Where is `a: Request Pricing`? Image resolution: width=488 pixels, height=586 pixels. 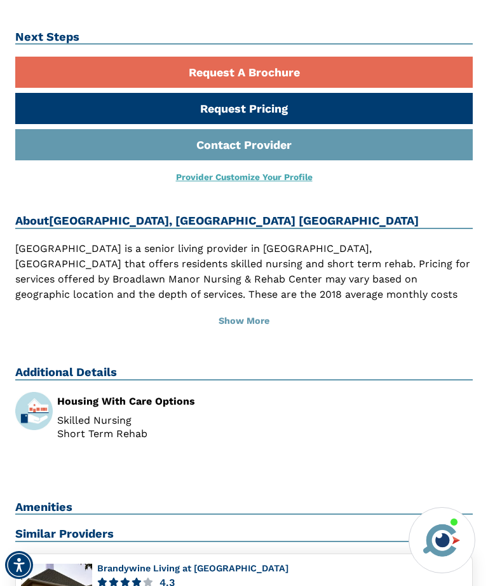 a: Request Pricing is located at coordinates (244, 108).